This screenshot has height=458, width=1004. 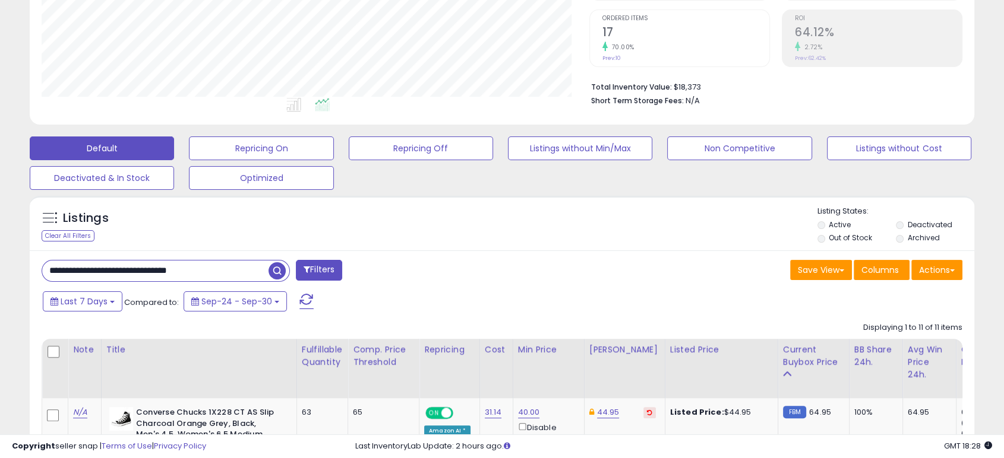 What do you see at coordinates (685, 18) in the screenshot?
I see `span: Ordered Items` at bounding box center [685, 18].